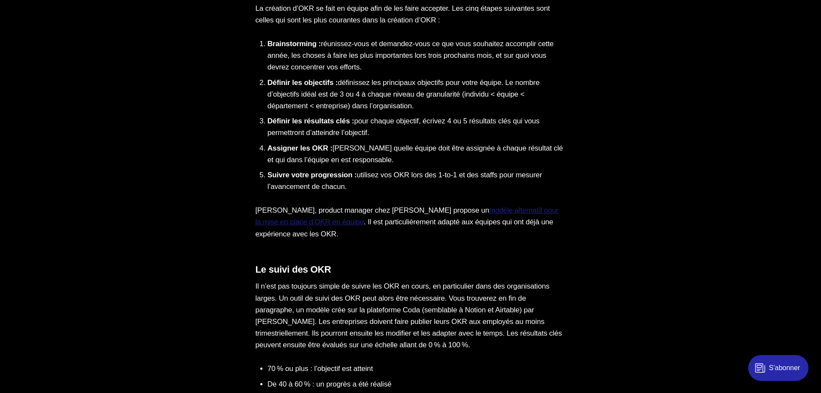 Image resolution: width=821 pixels, height=393 pixels. Describe the element at coordinates (155, 106) in the screenshot. I see `button: S'inscrire maintenant` at that location.